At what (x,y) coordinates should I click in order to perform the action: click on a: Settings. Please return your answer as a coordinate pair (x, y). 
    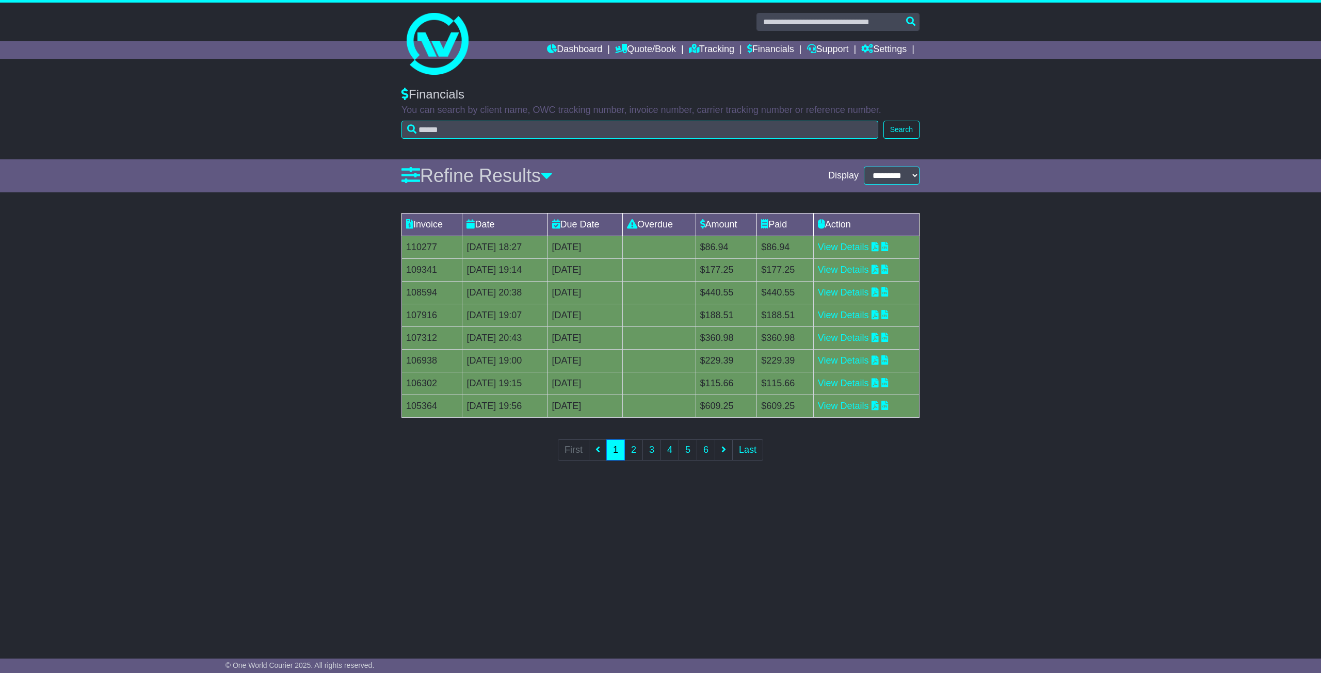
    Looking at the image, I should click on (884, 50).